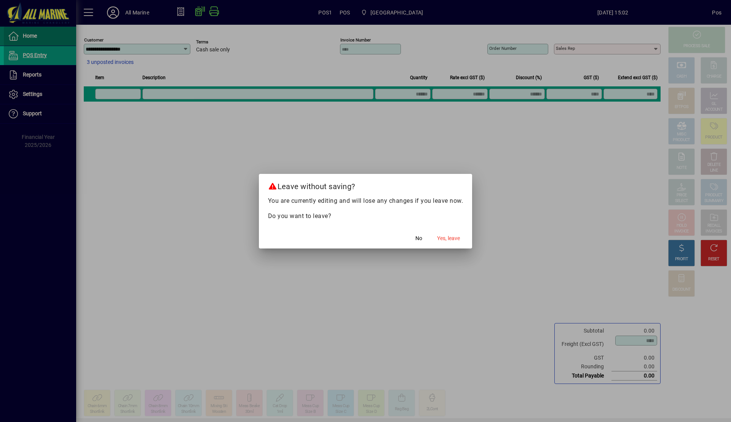 The width and height of the screenshot is (731, 422). What do you see at coordinates (419, 238) in the screenshot?
I see `span: No` at bounding box center [419, 238].